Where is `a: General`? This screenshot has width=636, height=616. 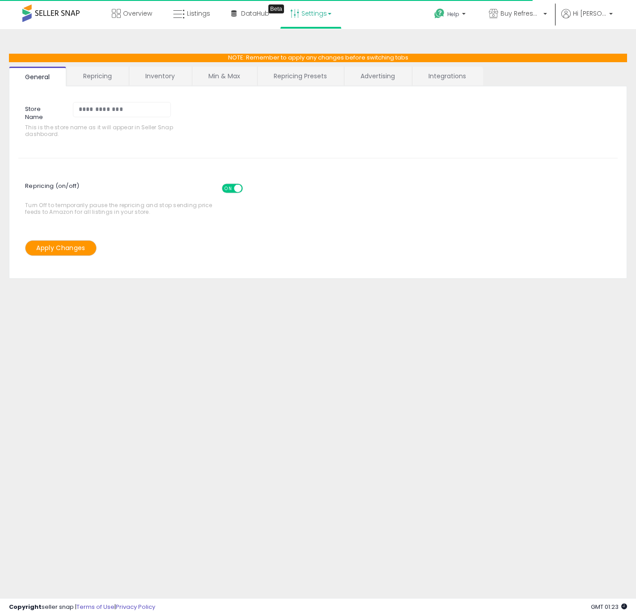 a: General is located at coordinates (38, 77).